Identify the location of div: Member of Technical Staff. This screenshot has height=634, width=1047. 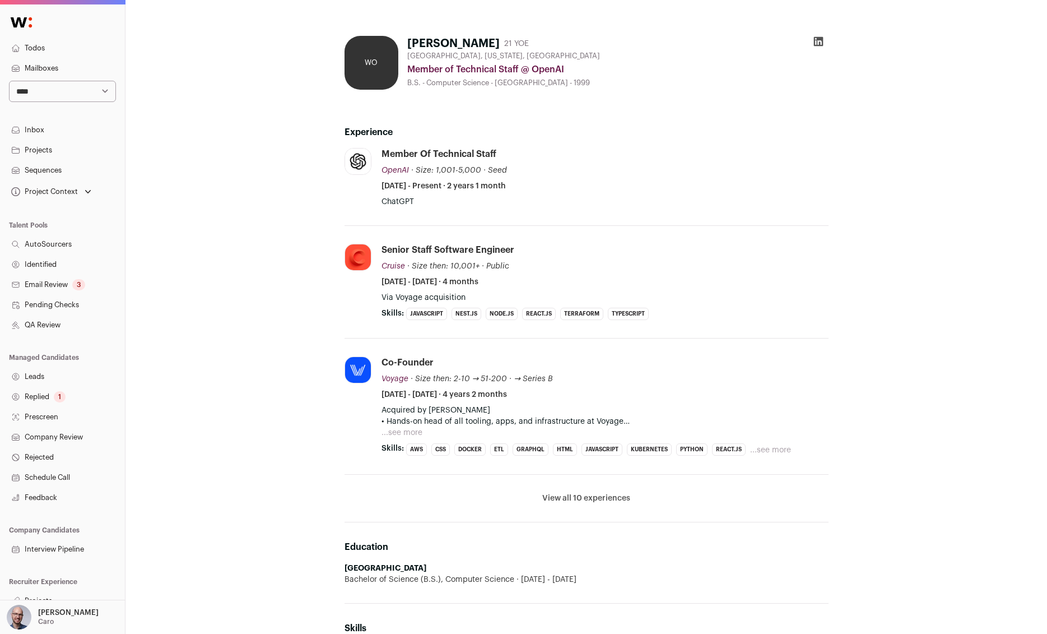
(439, 154).